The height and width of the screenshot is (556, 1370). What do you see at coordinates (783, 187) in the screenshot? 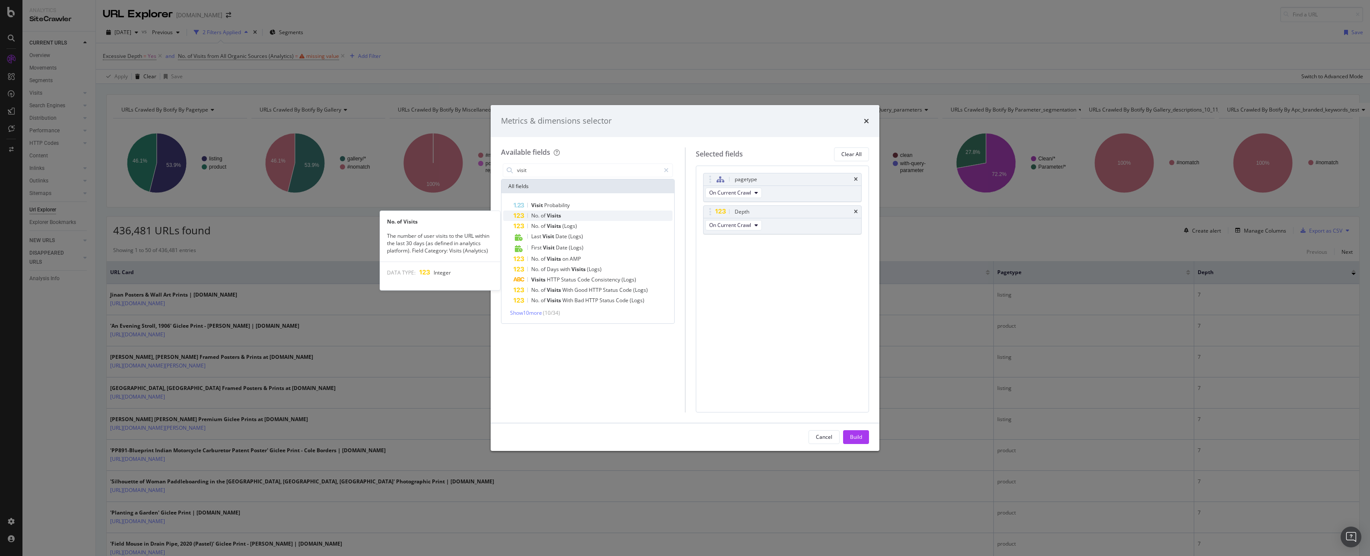
I see `div: pagetypetimesOn Current Crawl` at bounding box center [783, 187].